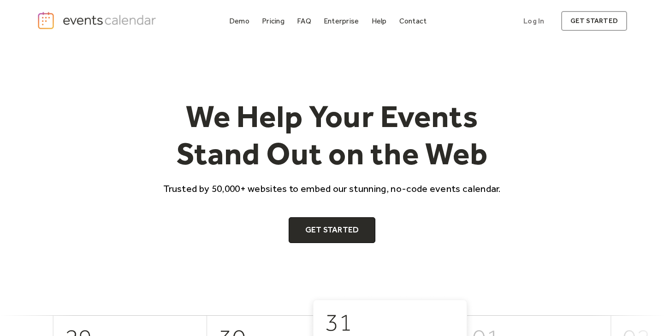 The image size is (664, 336). Describe the element at coordinates (332, 135) in the screenshot. I see `h1: We Help Your Events Stand Out on the Web` at that location.